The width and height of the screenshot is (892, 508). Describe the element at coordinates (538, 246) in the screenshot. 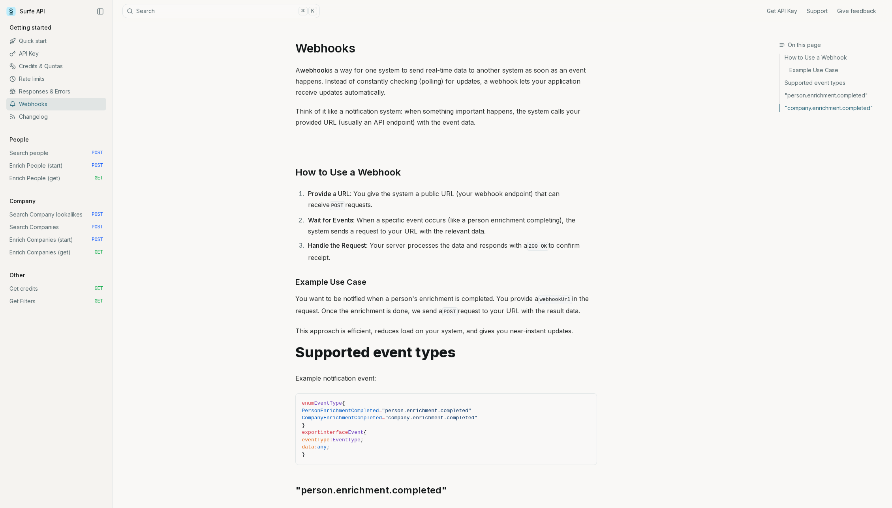

I see `code: 200 OK` at that location.